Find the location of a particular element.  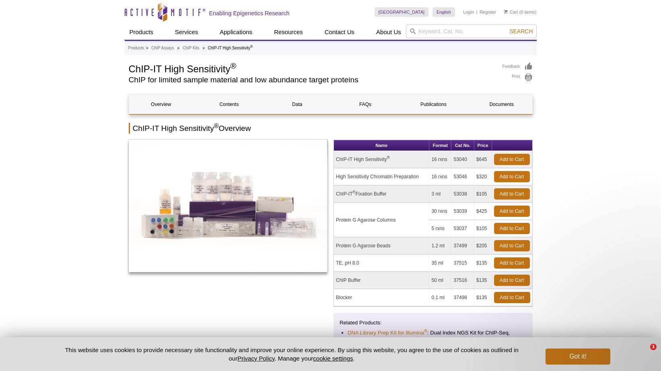

td: 53038 is located at coordinates (462, 194).